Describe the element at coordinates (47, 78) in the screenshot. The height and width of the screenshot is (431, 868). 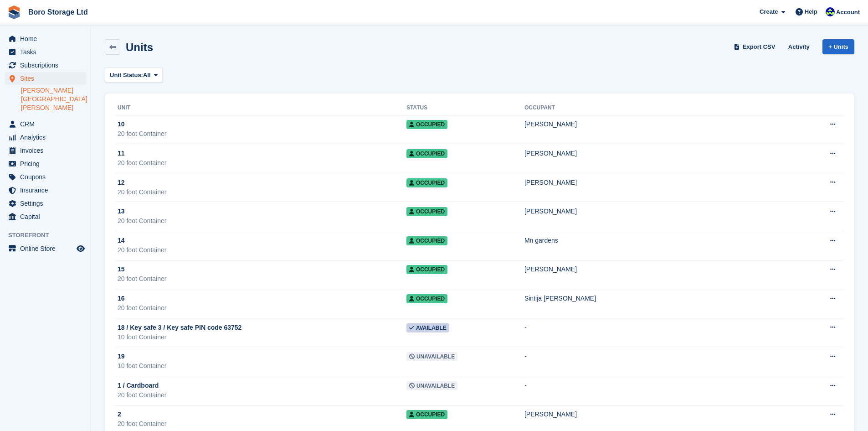
I see `span: Sites` at that location.